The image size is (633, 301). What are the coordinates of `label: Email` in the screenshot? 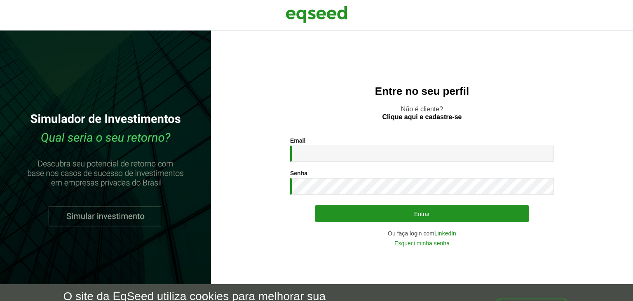 It's located at (298, 141).